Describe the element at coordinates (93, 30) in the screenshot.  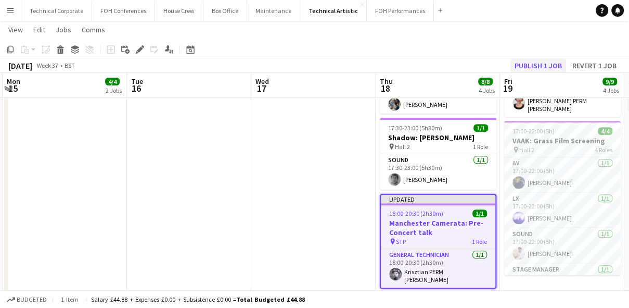
I see `span: Comms` at that location.